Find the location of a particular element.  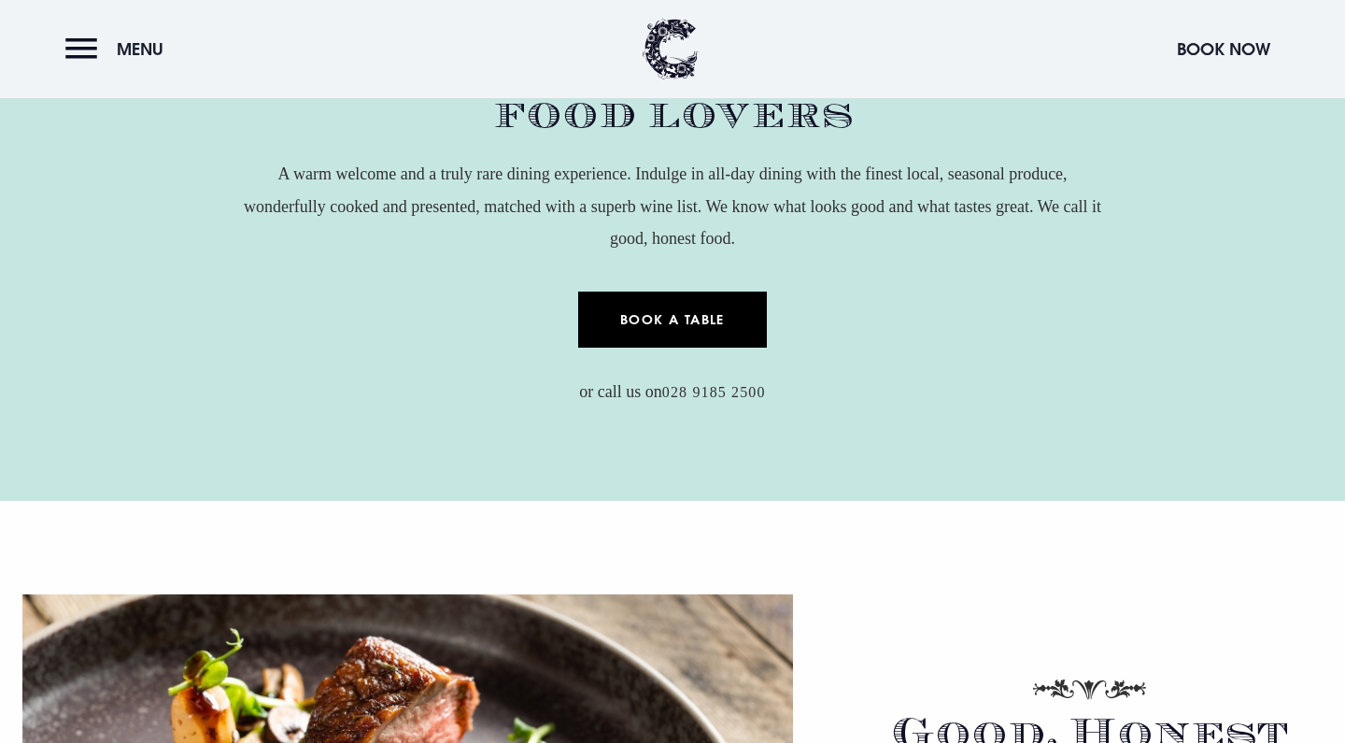

span: Menu is located at coordinates (140, 49).